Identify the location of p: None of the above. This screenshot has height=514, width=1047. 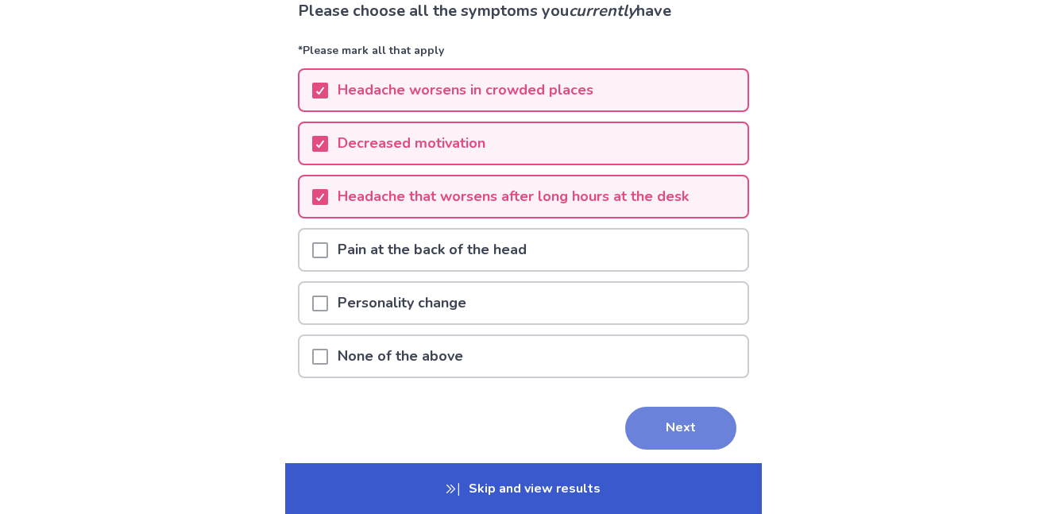
(400, 356).